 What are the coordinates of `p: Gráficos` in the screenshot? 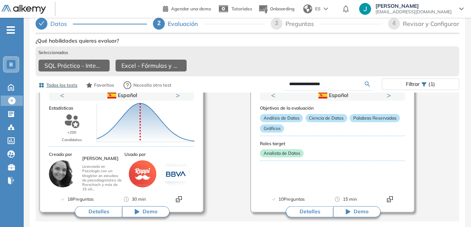 It's located at (272, 128).